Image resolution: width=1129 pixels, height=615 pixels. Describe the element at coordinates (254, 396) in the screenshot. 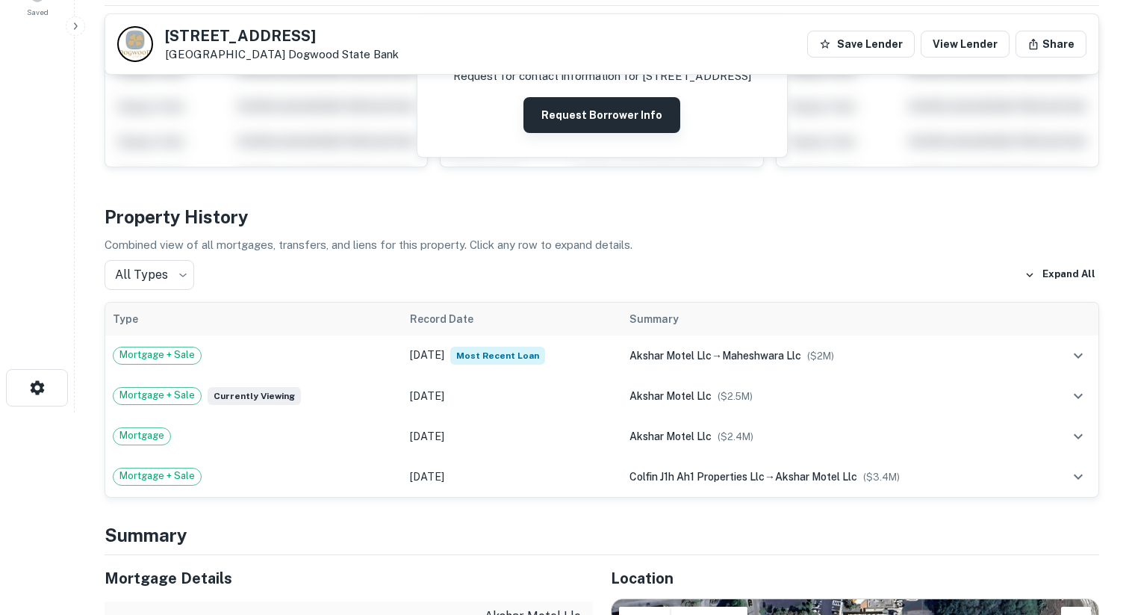

I see `span: Currently viewing` at that location.